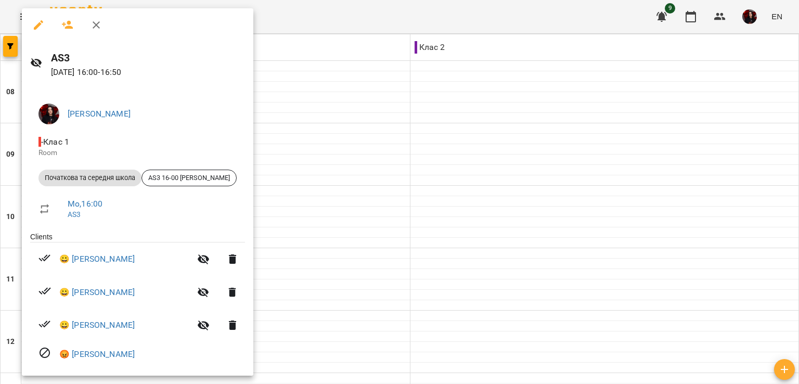  Describe the element at coordinates (49, 114) in the screenshot. I see `img: 11eefa85f2c1bcf485bdfce11c545767.jpg` at that location.